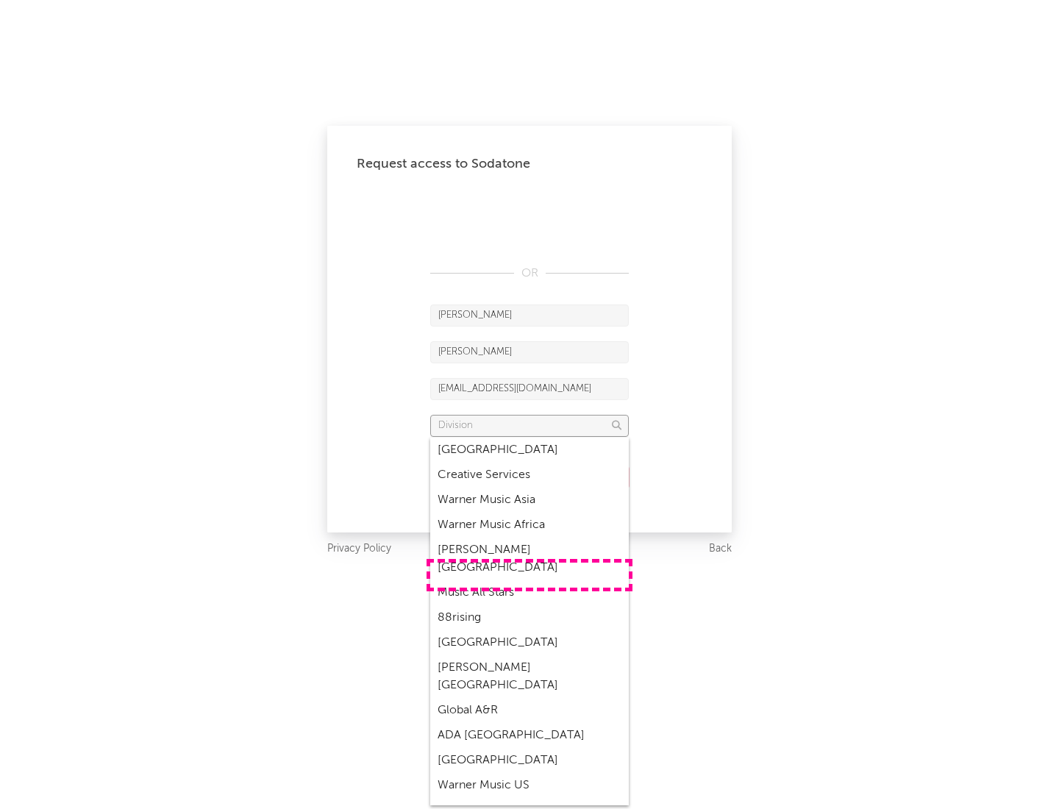  I want to click on div: Warner Music Africa, so click(530, 525).